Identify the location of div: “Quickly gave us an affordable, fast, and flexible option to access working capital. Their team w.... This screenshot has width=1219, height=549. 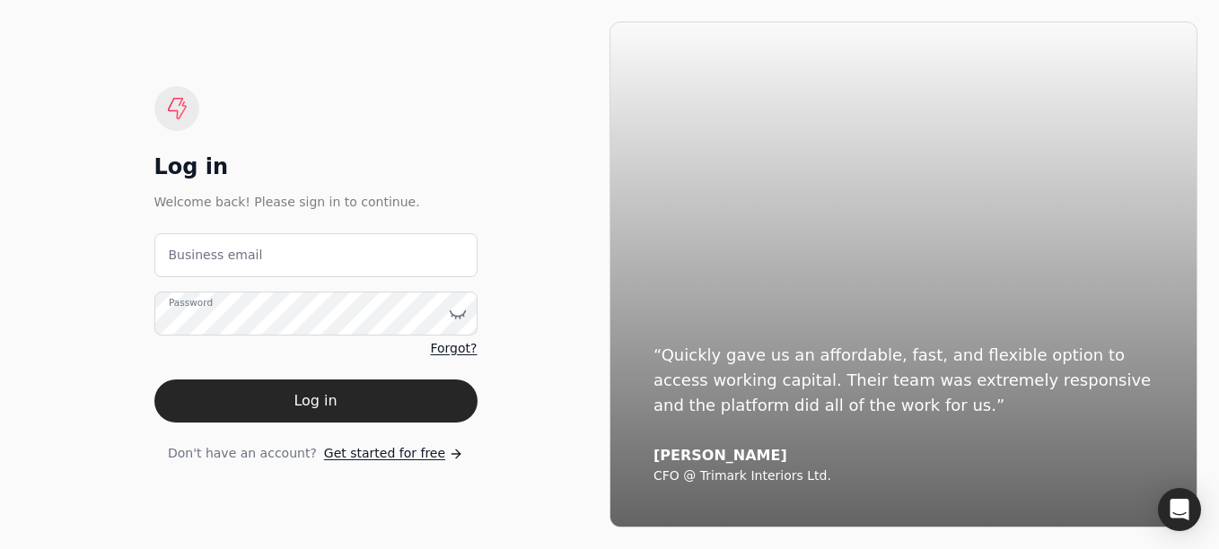
(903, 381).